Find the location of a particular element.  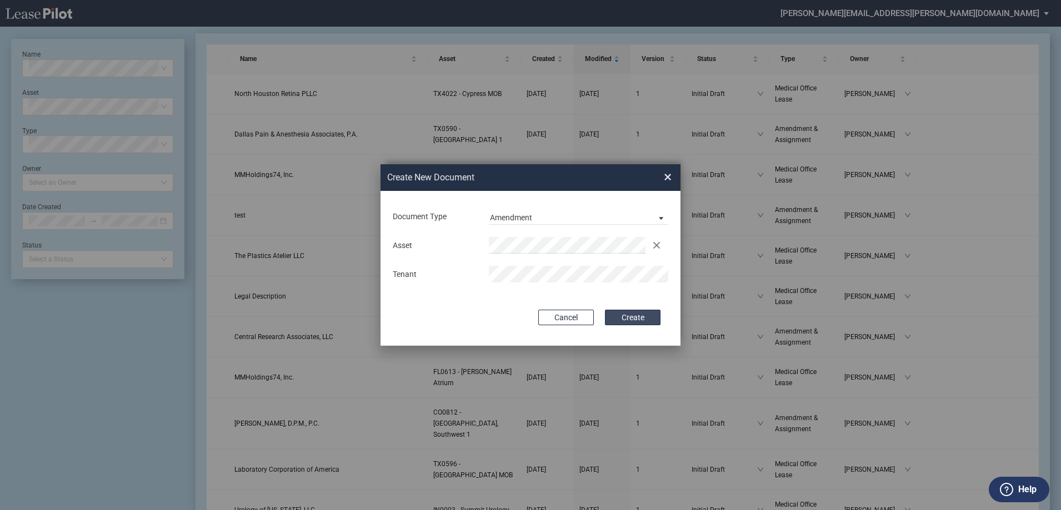

div: Document Type is located at coordinates (434, 217).